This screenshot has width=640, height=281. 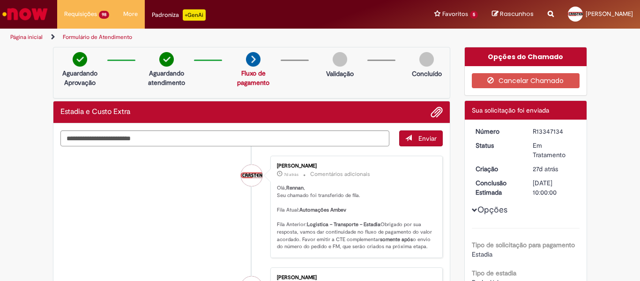 I want to click on b: Automações Ambev, so click(x=323, y=209).